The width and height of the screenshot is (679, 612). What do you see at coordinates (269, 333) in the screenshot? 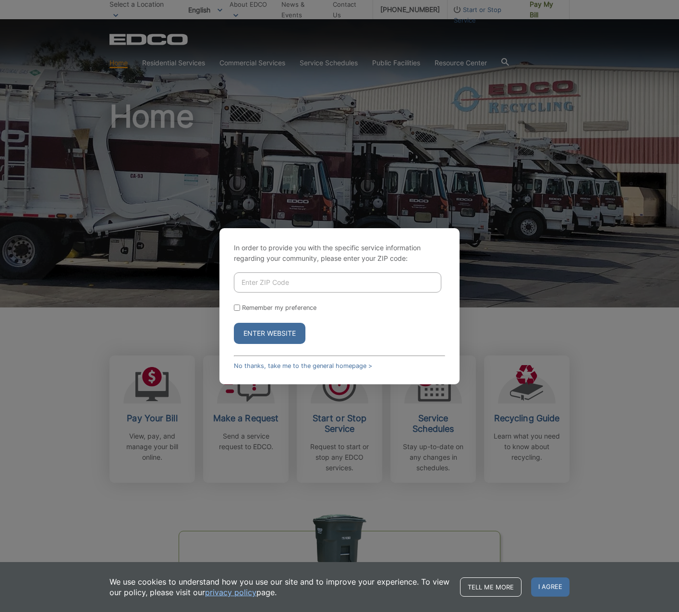
I see `button: Enter Website` at bounding box center [269, 333].